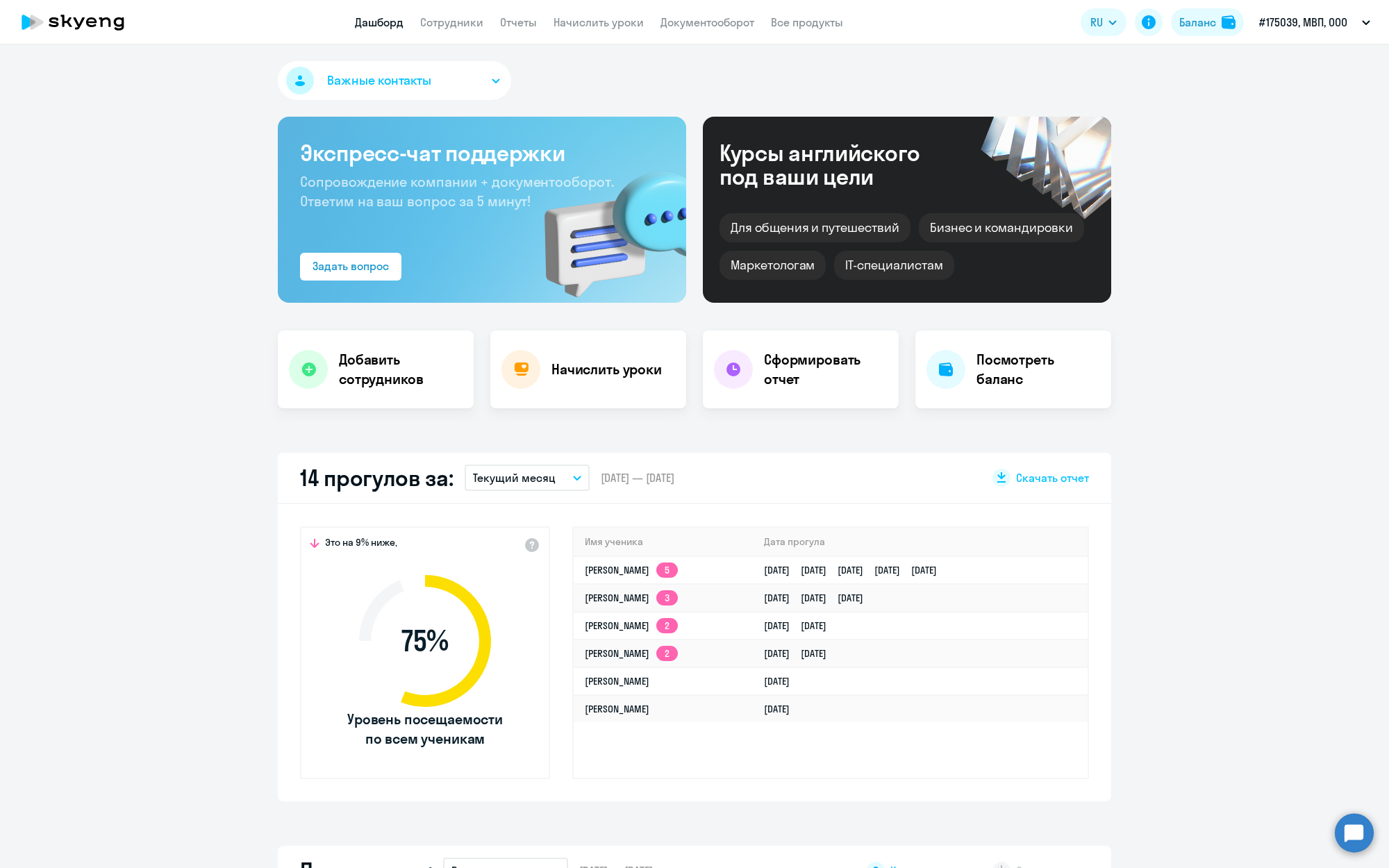 Image resolution: width=1389 pixels, height=868 pixels. Describe the element at coordinates (826, 370) in the screenshot. I see `h4: Сформировать отчет` at that location.